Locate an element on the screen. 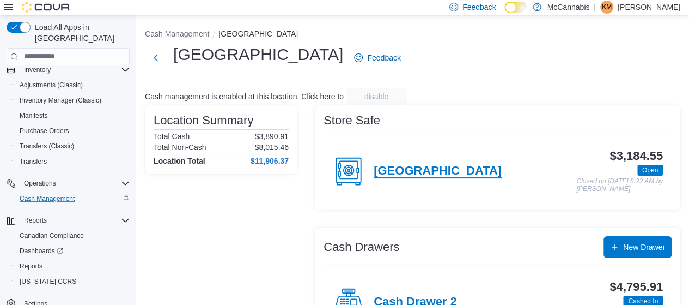 Image resolution: width=689 pixels, height=305 pixels. a: Canadian Compliance is located at coordinates (52, 235).